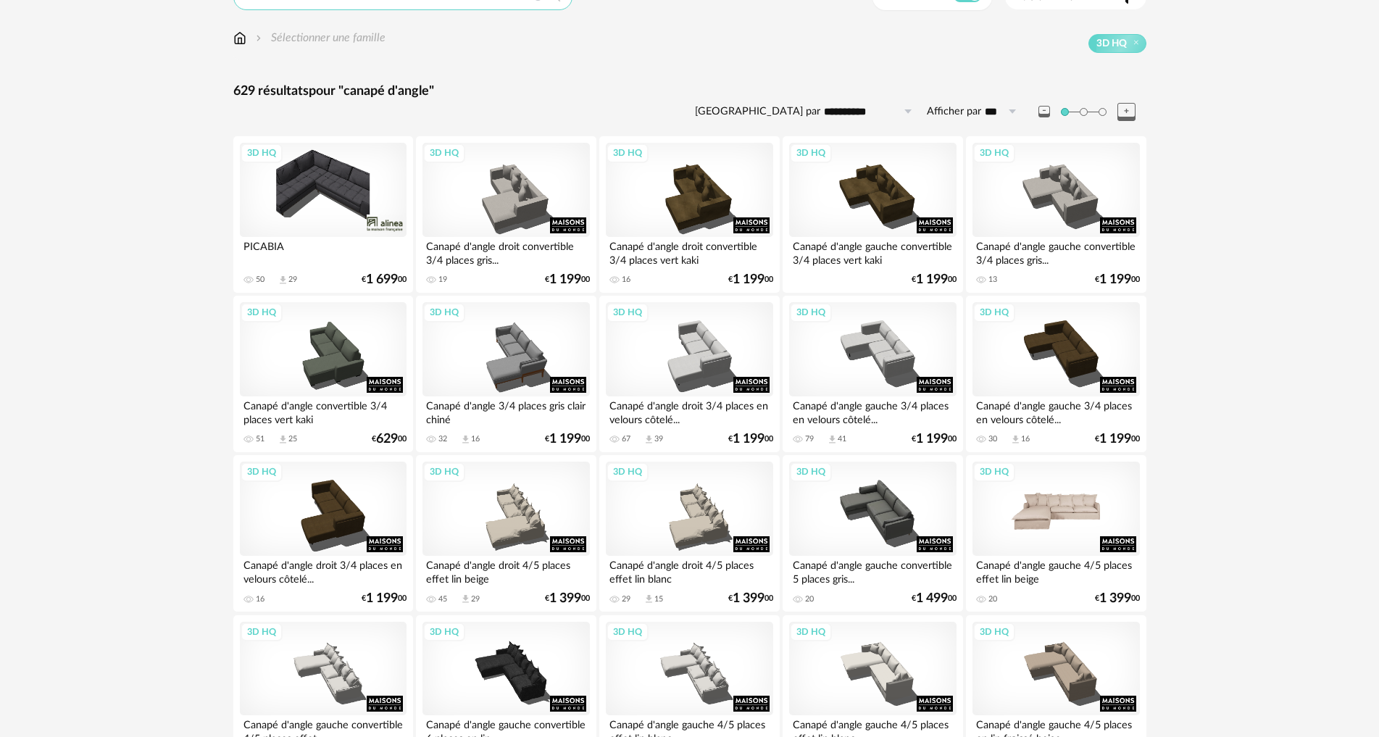 This screenshot has width=1379, height=737. Describe the element at coordinates (443, 599) in the screenshot. I see `div: 45` at that location.